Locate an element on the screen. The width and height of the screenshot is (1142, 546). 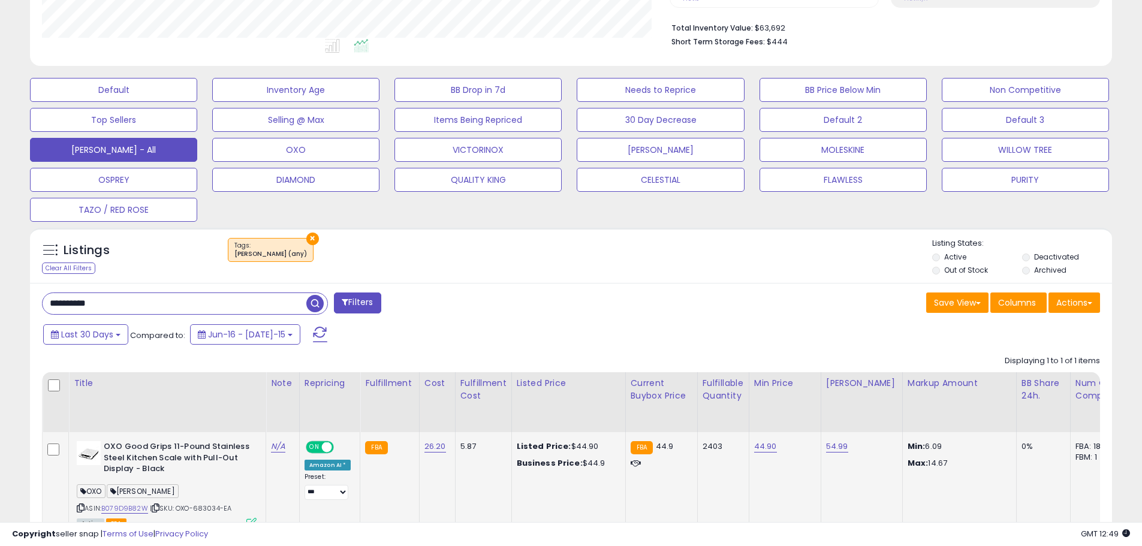
h5: Listings is located at coordinates (86, 251).